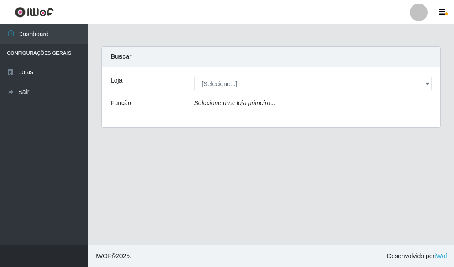 This screenshot has height=267, width=454. What do you see at coordinates (235, 103) in the screenshot?
I see `i: Selecione uma loja primeiro...` at bounding box center [235, 103].